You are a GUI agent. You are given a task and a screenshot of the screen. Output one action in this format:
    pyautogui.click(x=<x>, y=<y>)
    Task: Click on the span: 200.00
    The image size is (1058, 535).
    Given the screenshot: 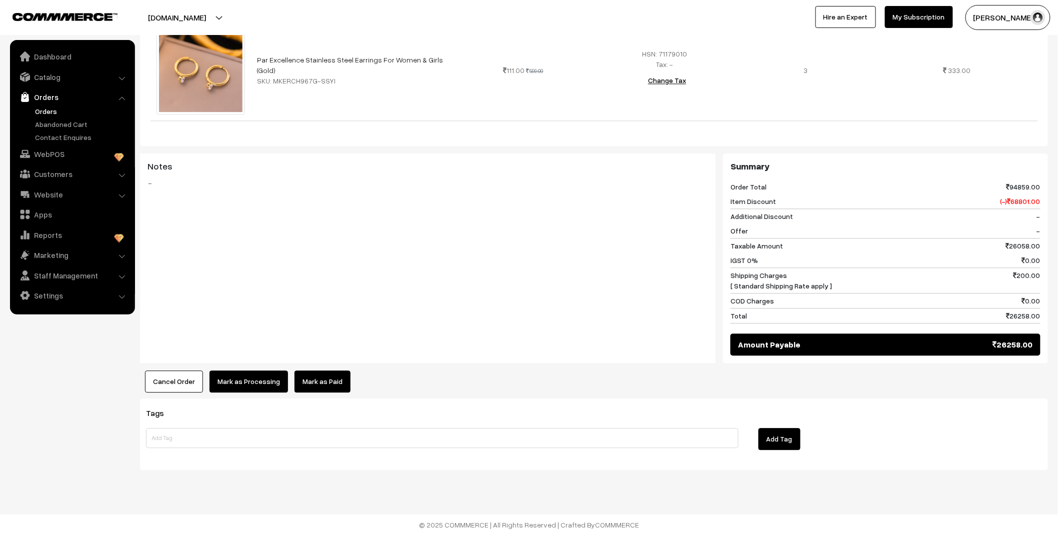 What is the action you would take?
    pyautogui.click(x=1027, y=281)
    